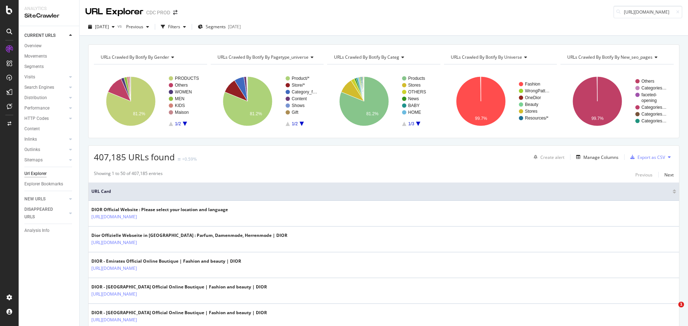 This screenshot has width=688, height=326. I want to click on div: Explorer Bookmarks, so click(44, 184).